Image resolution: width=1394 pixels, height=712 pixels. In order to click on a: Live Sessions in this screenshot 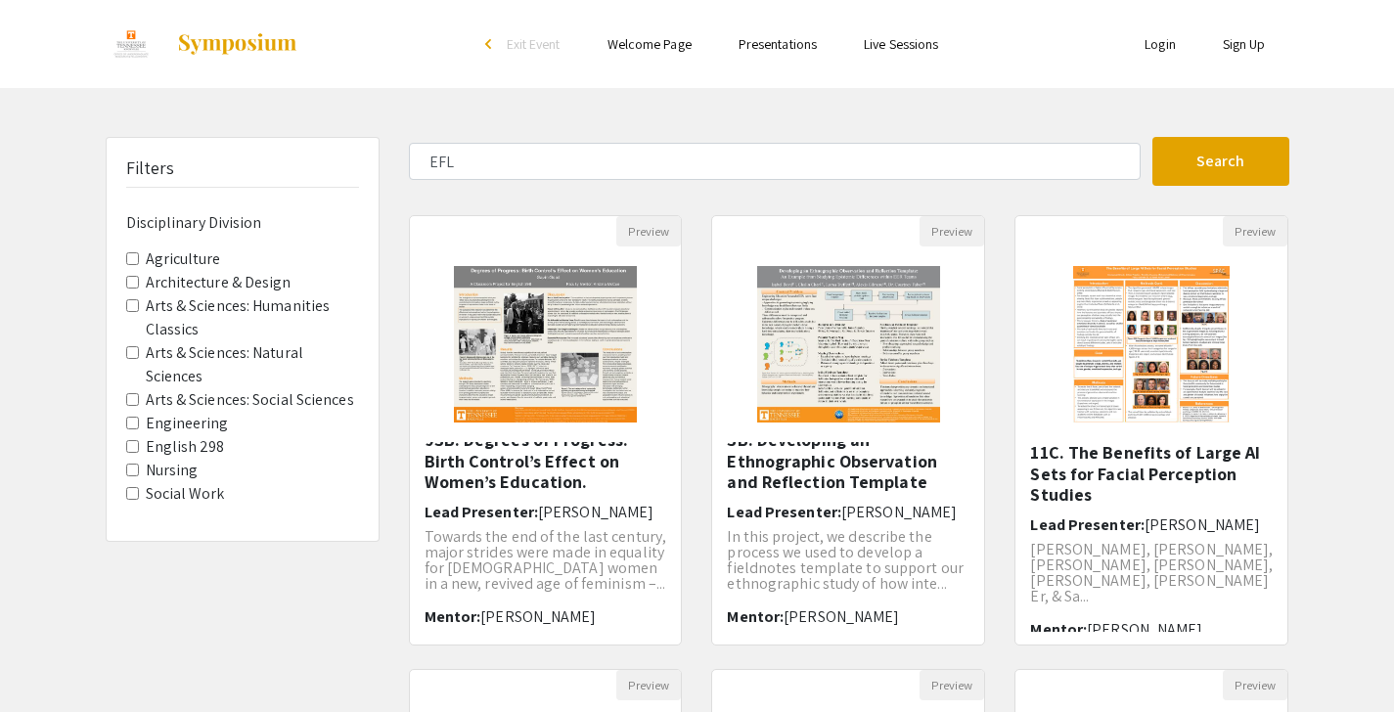, I will do `click(901, 44)`.